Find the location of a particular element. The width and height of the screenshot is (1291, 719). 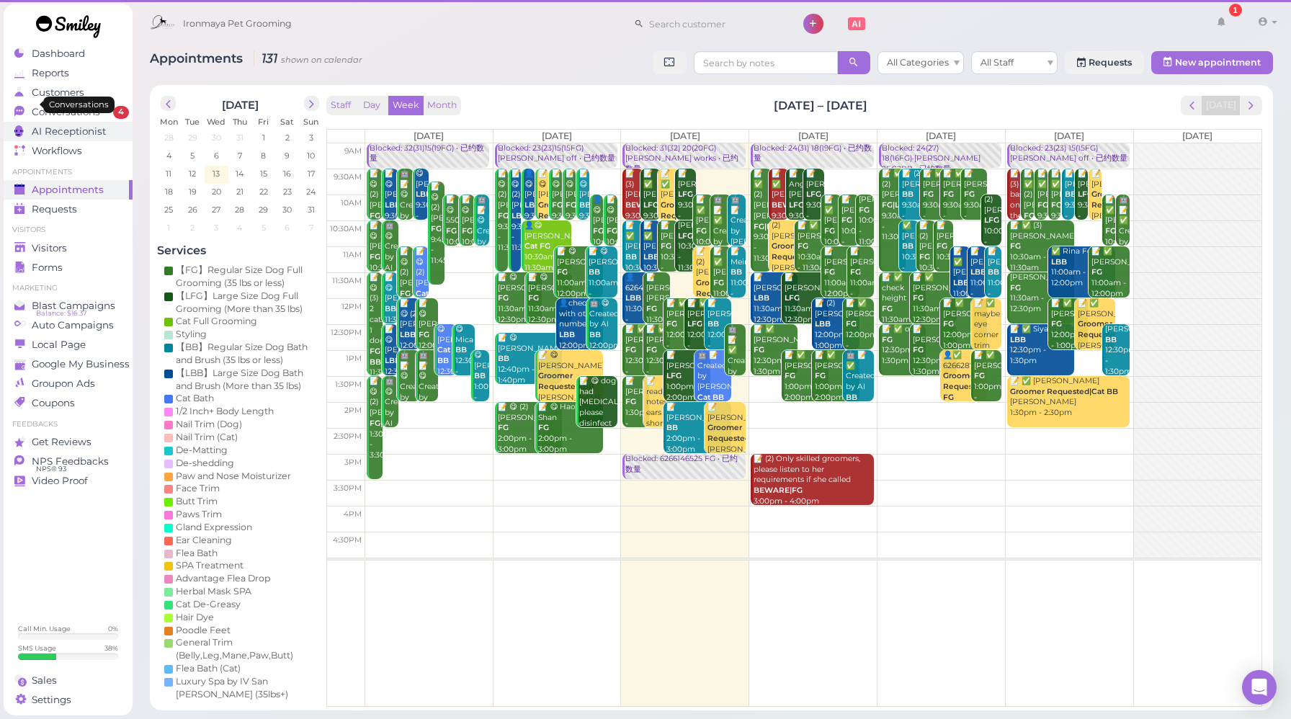

div: 📝 😋 5501 10:00am - 11:00am is located at coordinates (453, 231).